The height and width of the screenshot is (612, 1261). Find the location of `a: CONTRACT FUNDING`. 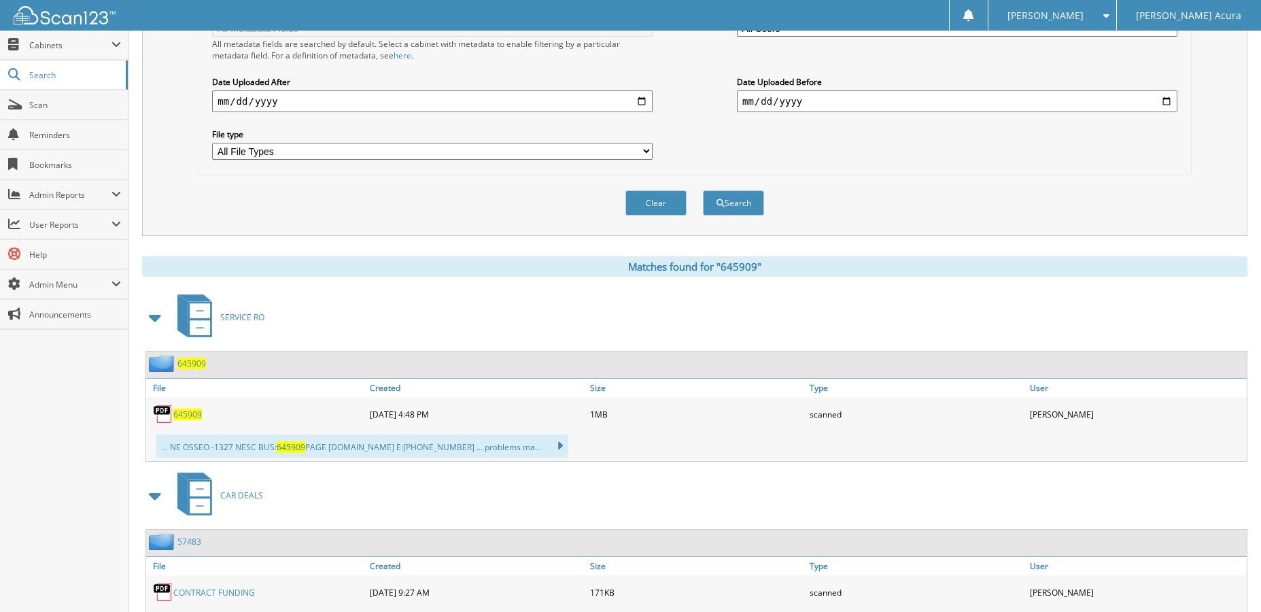

a: CONTRACT FUNDING is located at coordinates (214, 592).